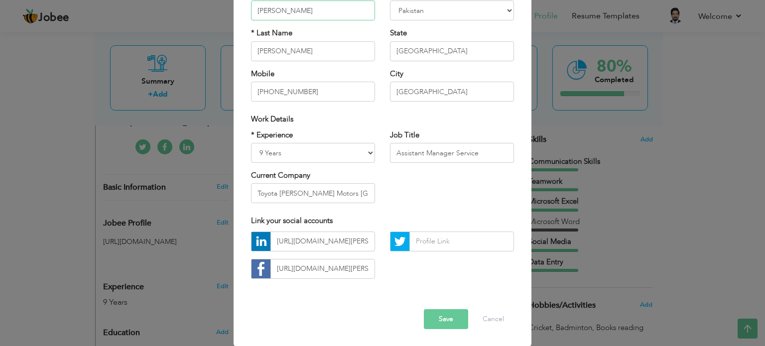 The image size is (765, 346). I want to click on label: * Last Name, so click(271, 33).